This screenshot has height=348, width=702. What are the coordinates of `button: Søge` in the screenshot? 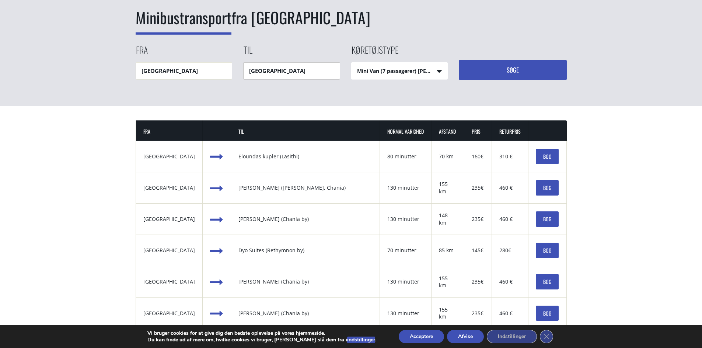 It's located at (512, 70).